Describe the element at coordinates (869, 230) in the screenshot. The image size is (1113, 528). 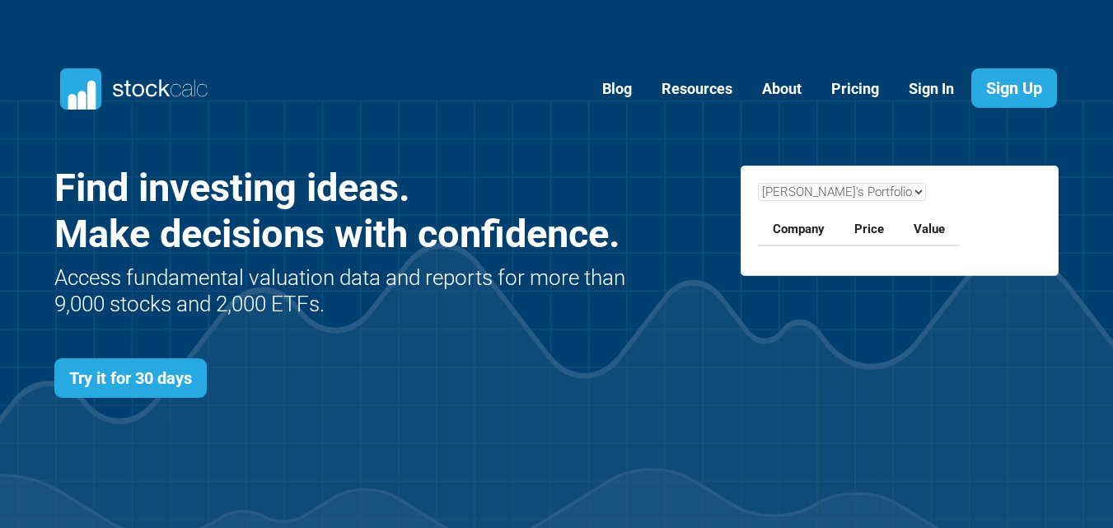
I see `th: Price` at that location.